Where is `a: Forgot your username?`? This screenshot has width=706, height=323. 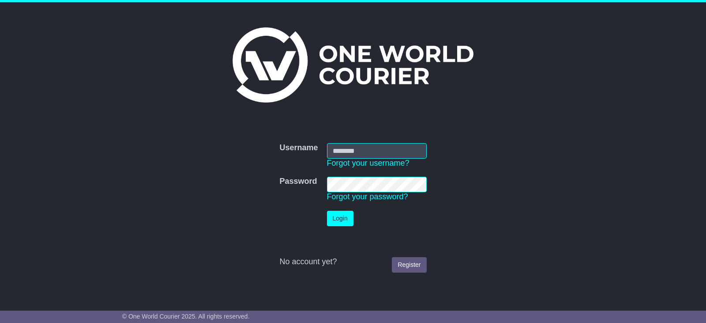
a: Forgot your username? is located at coordinates (368, 163).